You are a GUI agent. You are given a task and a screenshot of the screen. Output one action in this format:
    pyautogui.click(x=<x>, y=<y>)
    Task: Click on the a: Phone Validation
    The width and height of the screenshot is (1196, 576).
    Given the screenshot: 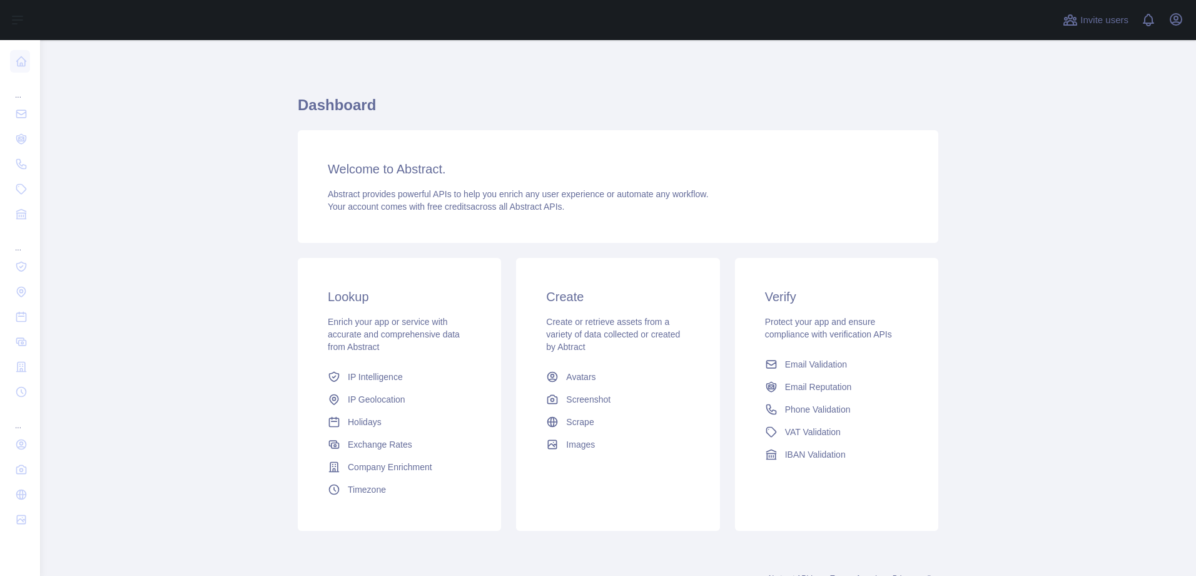 What is the action you would take?
    pyautogui.click(x=836, y=409)
    